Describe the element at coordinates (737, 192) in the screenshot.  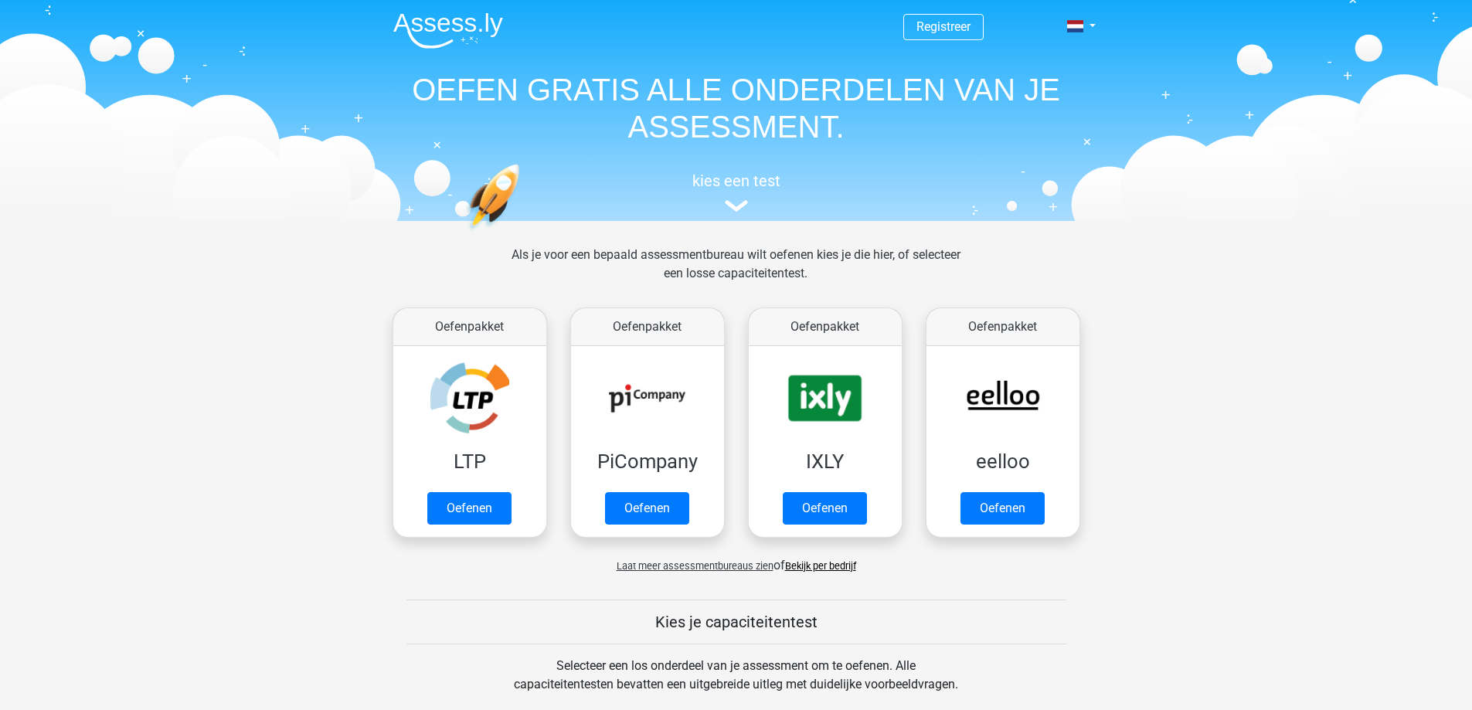
I see `a: kies een test` at that location.